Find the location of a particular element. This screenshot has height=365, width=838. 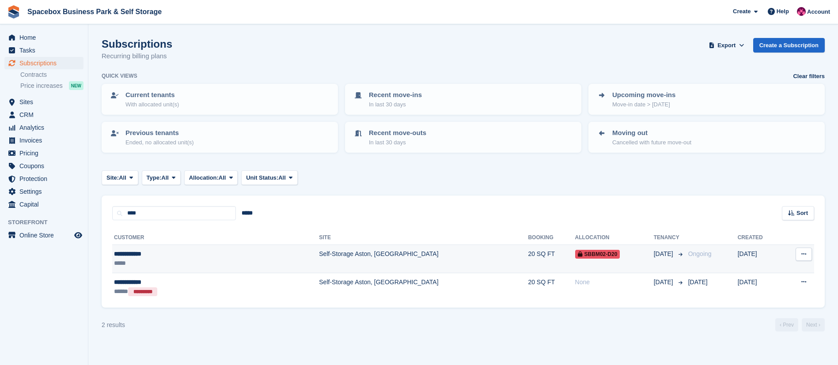

p: Cancelled with future move-out is located at coordinates (652, 143).